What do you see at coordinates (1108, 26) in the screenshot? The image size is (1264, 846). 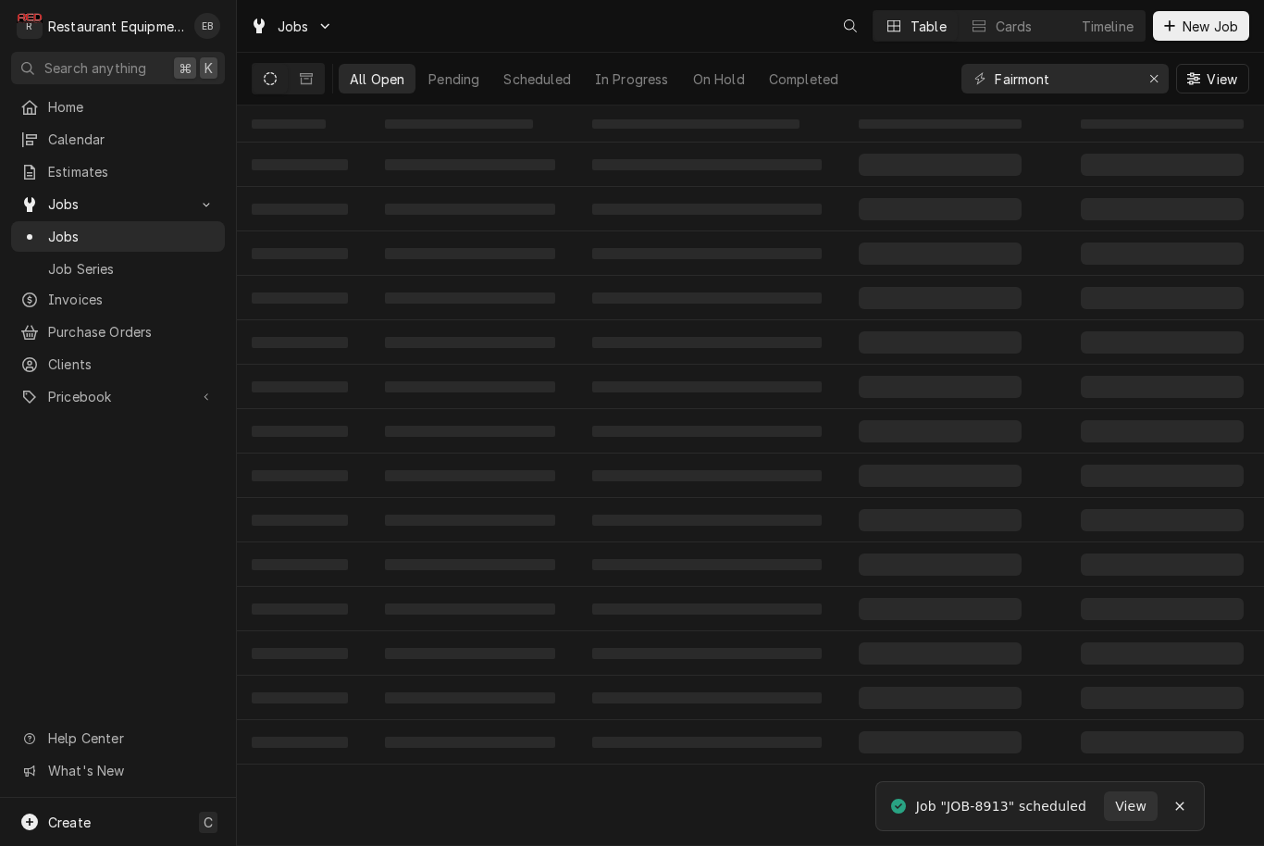 I see `div: Timeline` at bounding box center [1108, 26].